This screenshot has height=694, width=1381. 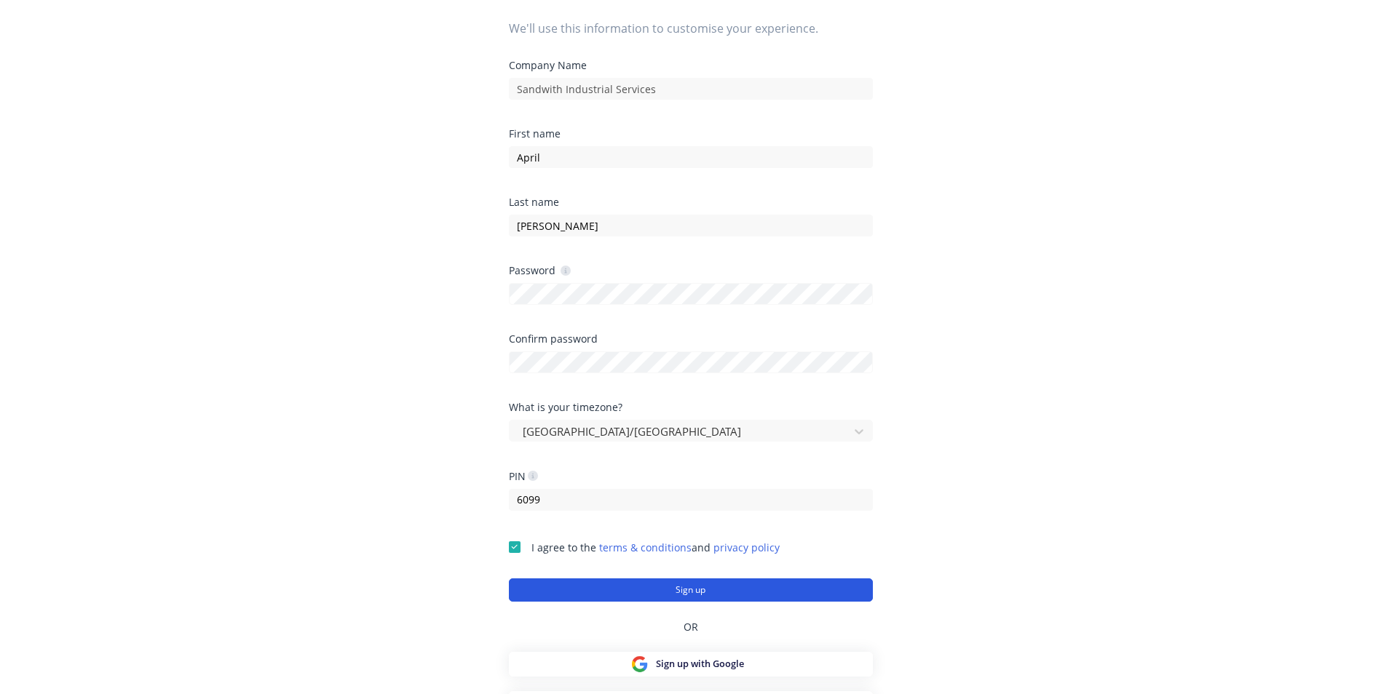 I want to click on button: Sign up with Google, so click(x=691, y=664).